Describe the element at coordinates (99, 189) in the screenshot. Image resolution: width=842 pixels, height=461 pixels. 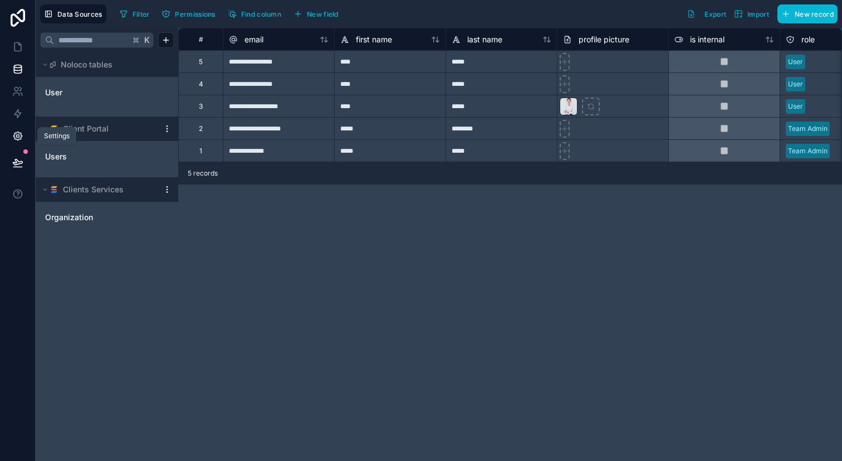
I see `button: SmartSuite logoClients Services` at that location.